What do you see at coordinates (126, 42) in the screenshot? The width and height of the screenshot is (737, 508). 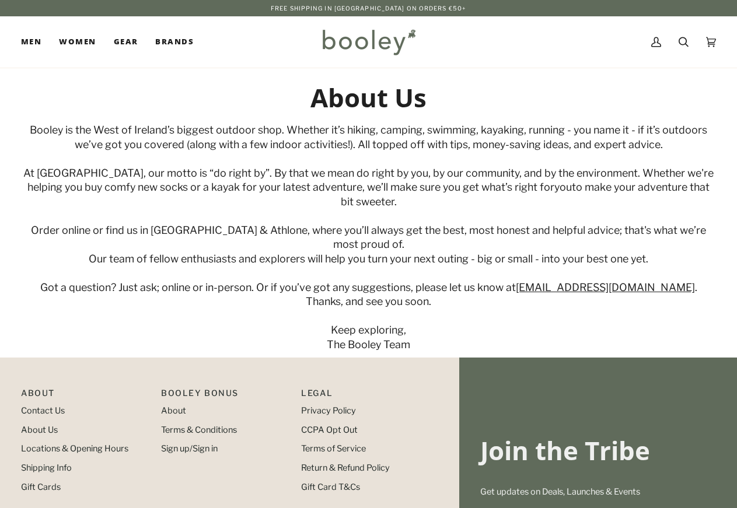 I see `div: Gear` at bounding box center [126, 42].